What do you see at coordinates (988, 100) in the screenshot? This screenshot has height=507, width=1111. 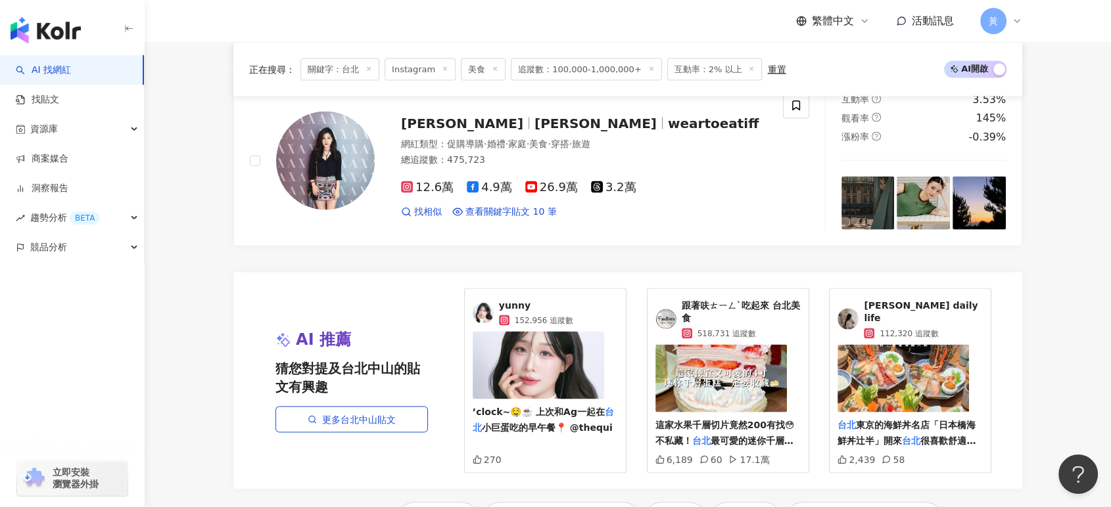 I see `div: 3.53%` at bounding box center [988, 100].